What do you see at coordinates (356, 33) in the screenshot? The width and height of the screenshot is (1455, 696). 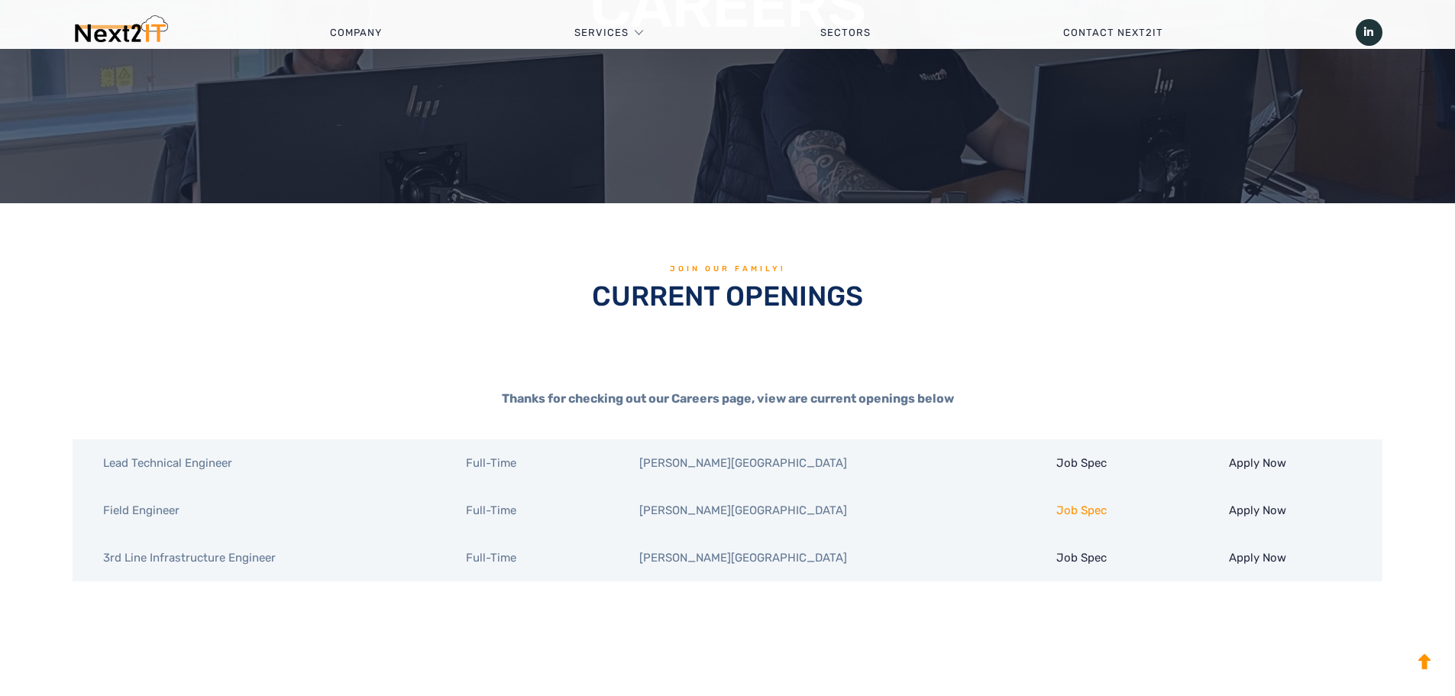 I see `a: Company` at bounding box center [356, 33].